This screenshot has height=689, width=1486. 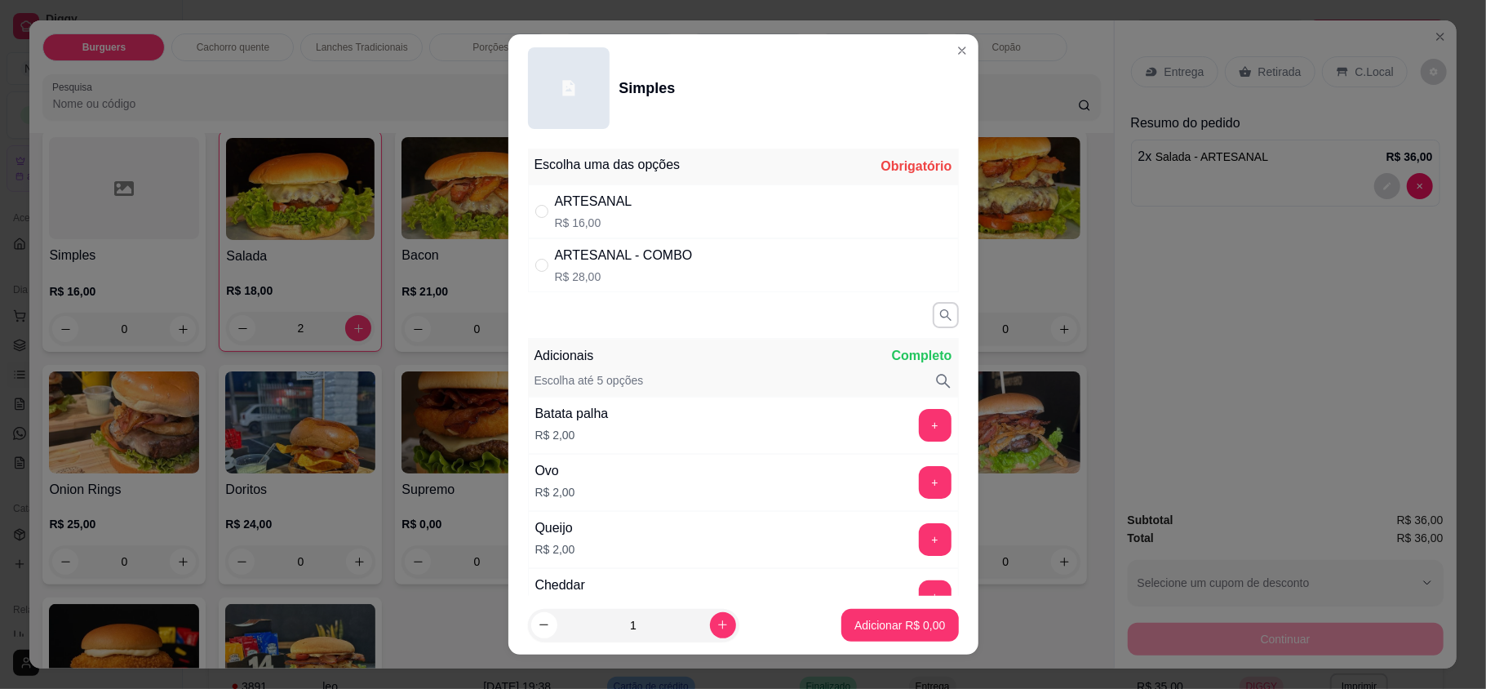 I want to click on p: Adicionais, so click(x=564, y=356).